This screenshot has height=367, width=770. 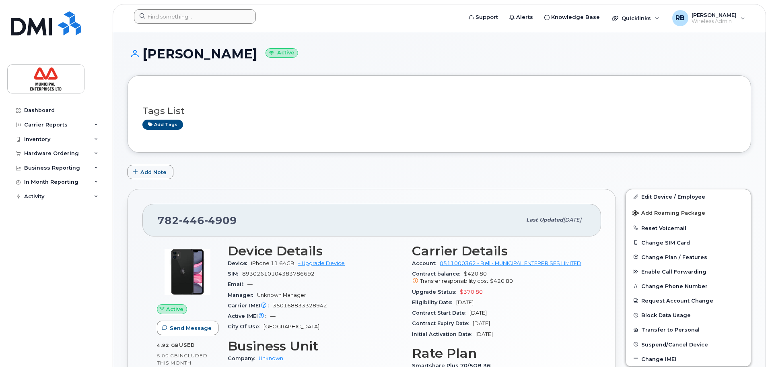 What do you see at coordinates (442, 323) in the screenshot?
I see `span: Contract Expiry Date` at bounding box center [442, 323].